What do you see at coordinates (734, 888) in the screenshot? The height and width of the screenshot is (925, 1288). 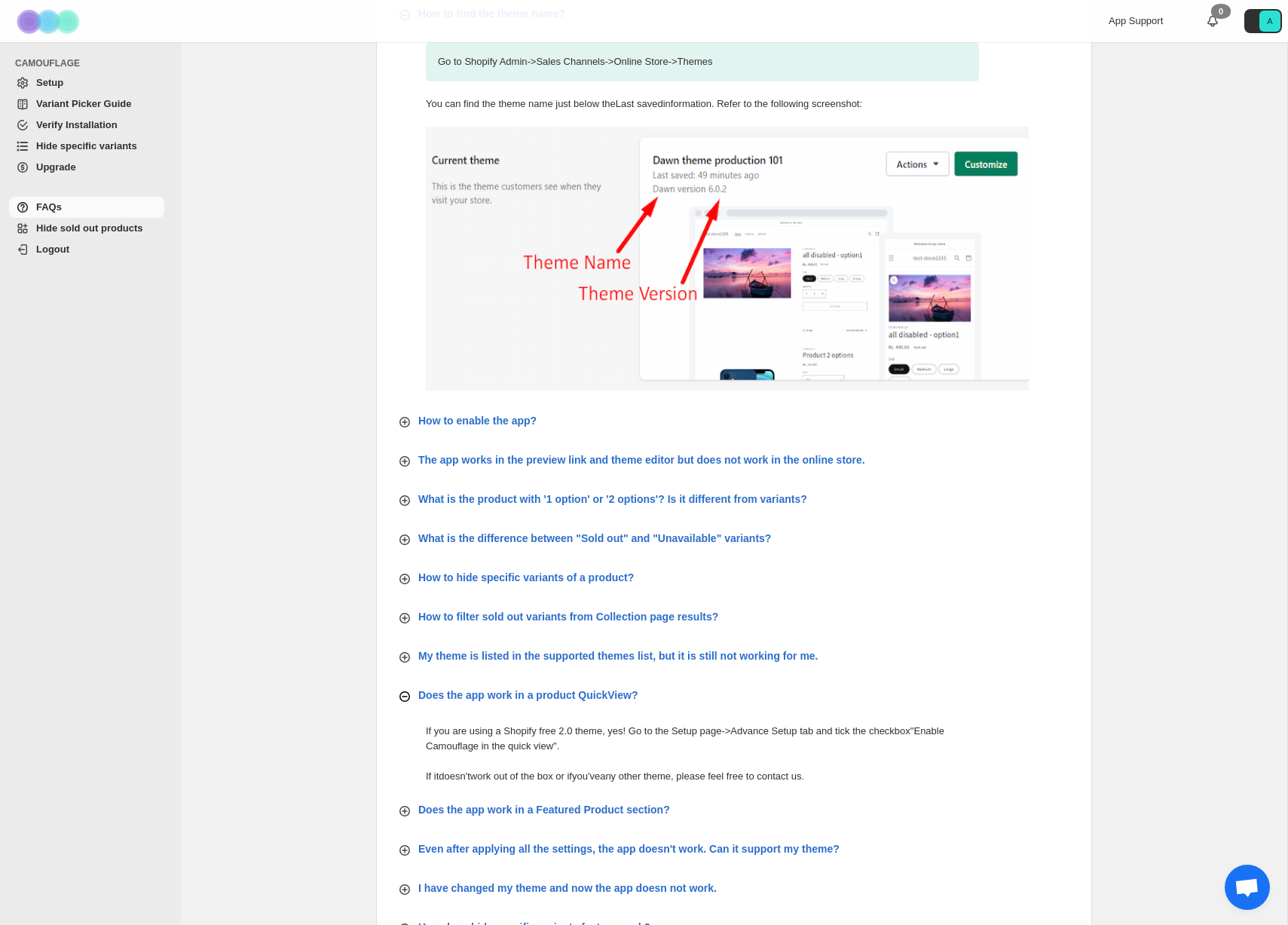 I see `button: I have changed my theme and now the app doesn not work.` at bounding box center [734, 888].